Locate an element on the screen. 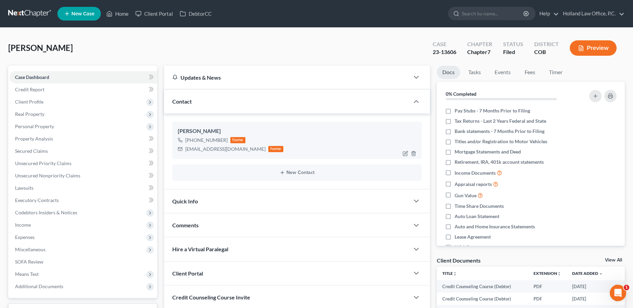 The width and height of the screenshot is (633, 308). span: Pay Stubs - 7 Months Prior to Filing is located at coordinates (492, 111).